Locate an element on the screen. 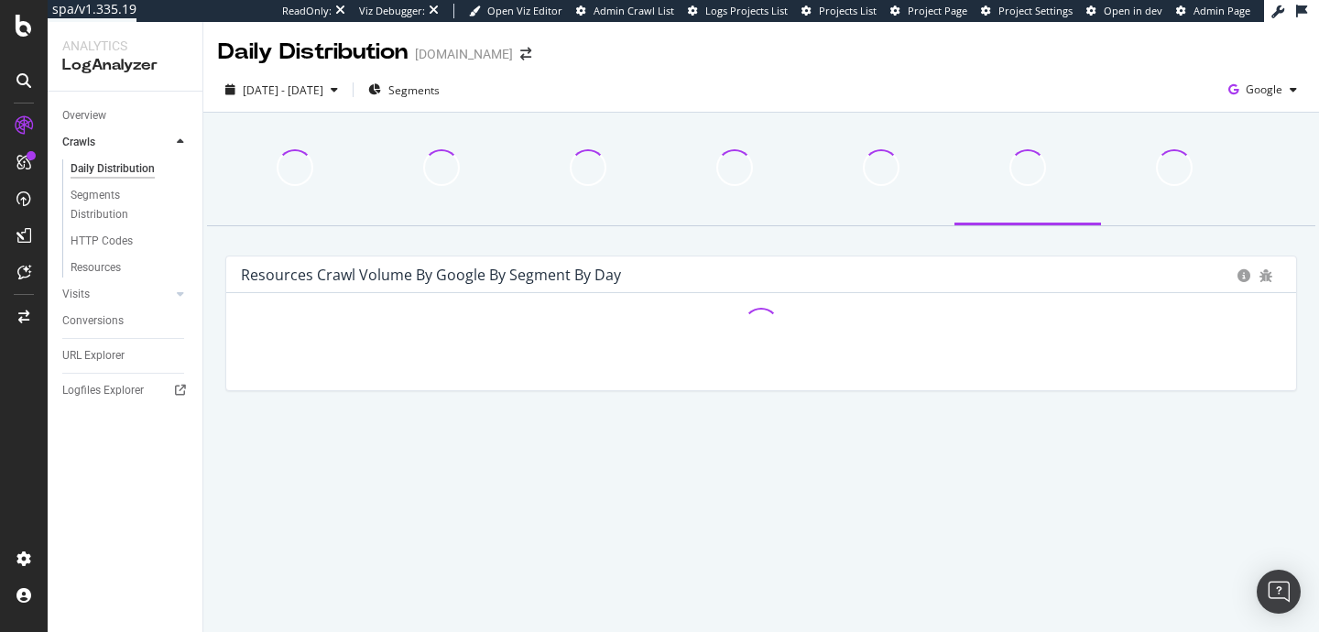 This screenshot has height=632, width=1319. a: URL Explorer is located at coordinates (125, 355).